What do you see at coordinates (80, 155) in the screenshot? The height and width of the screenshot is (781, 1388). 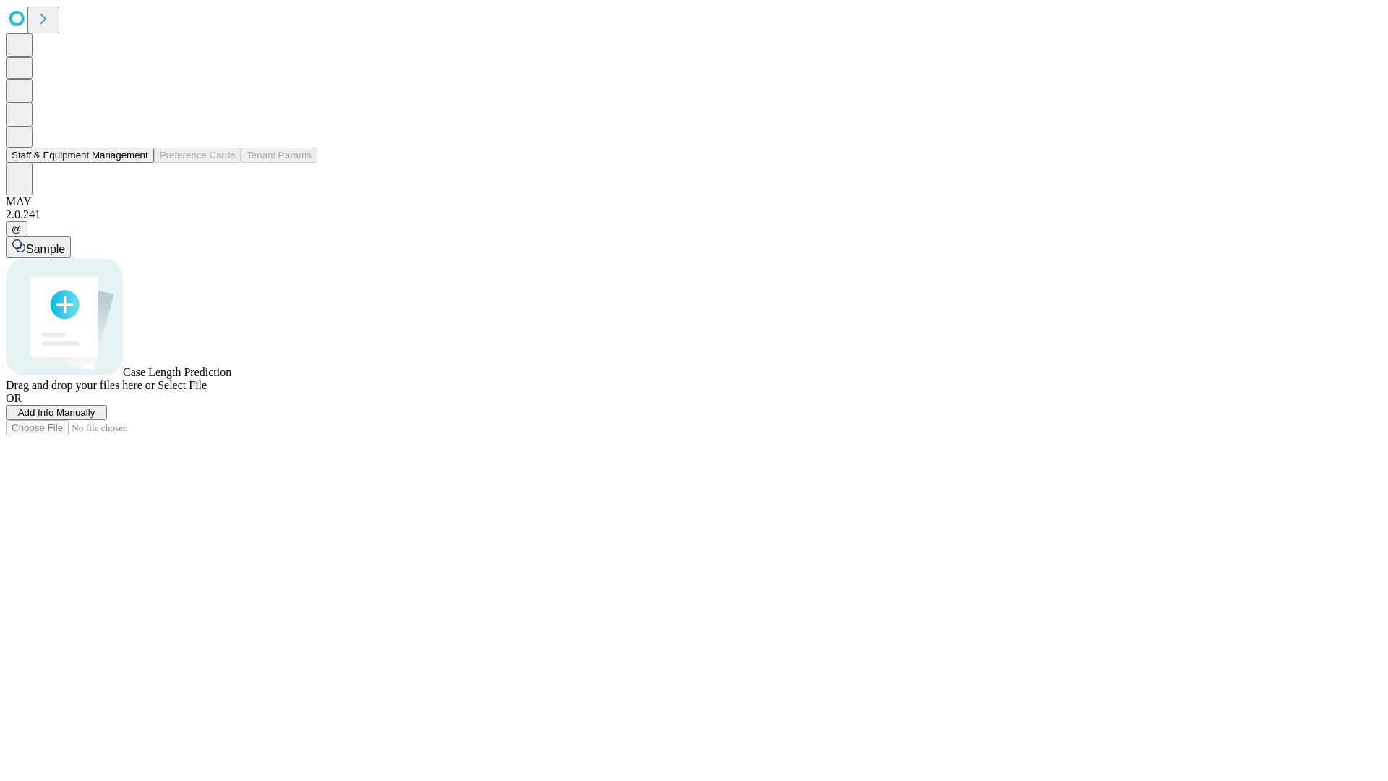 I see `button: Staff & Equipment Management` at bounding box center [80, 155].